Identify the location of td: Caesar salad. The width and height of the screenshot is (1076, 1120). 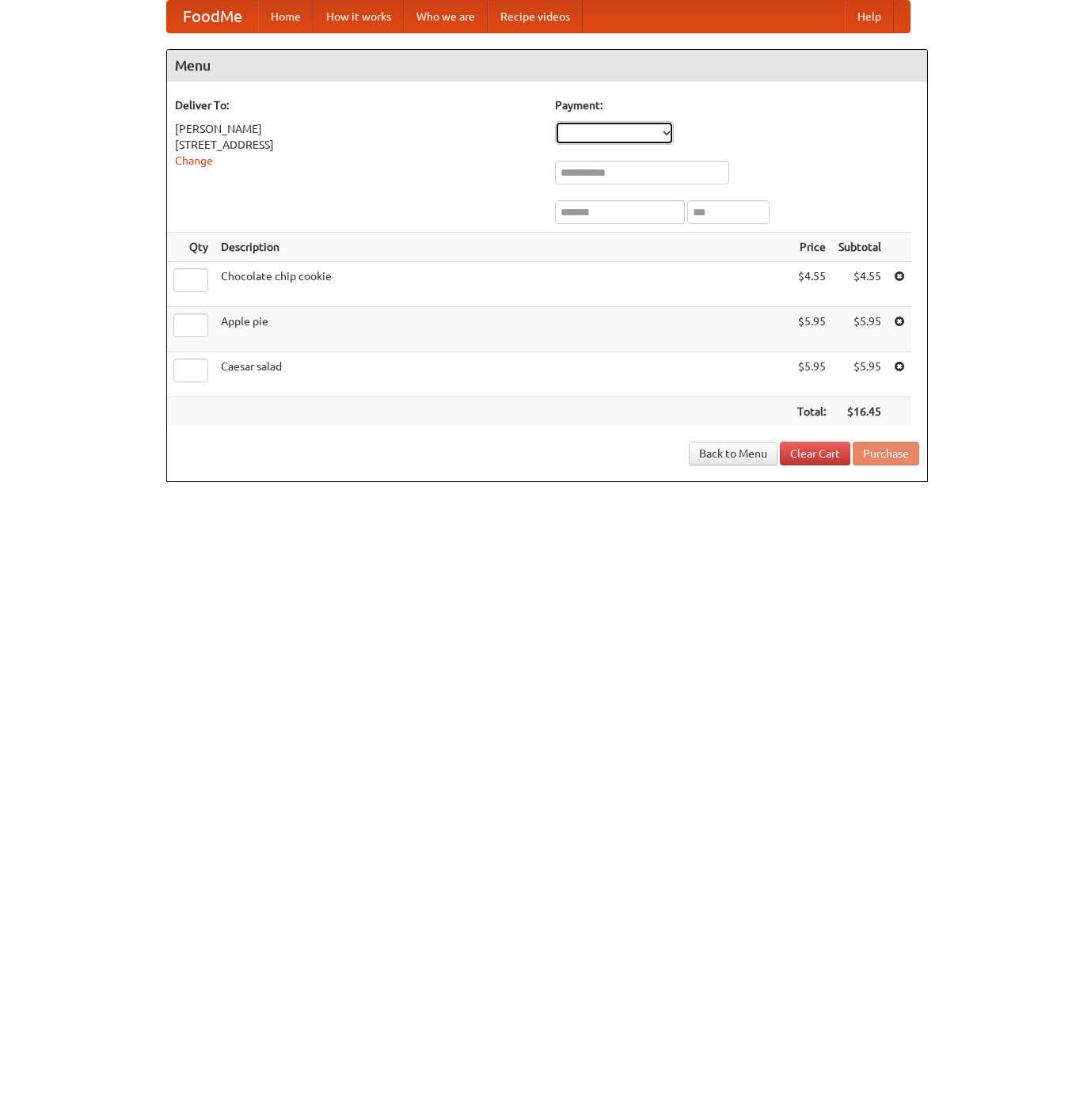
(502, 374).